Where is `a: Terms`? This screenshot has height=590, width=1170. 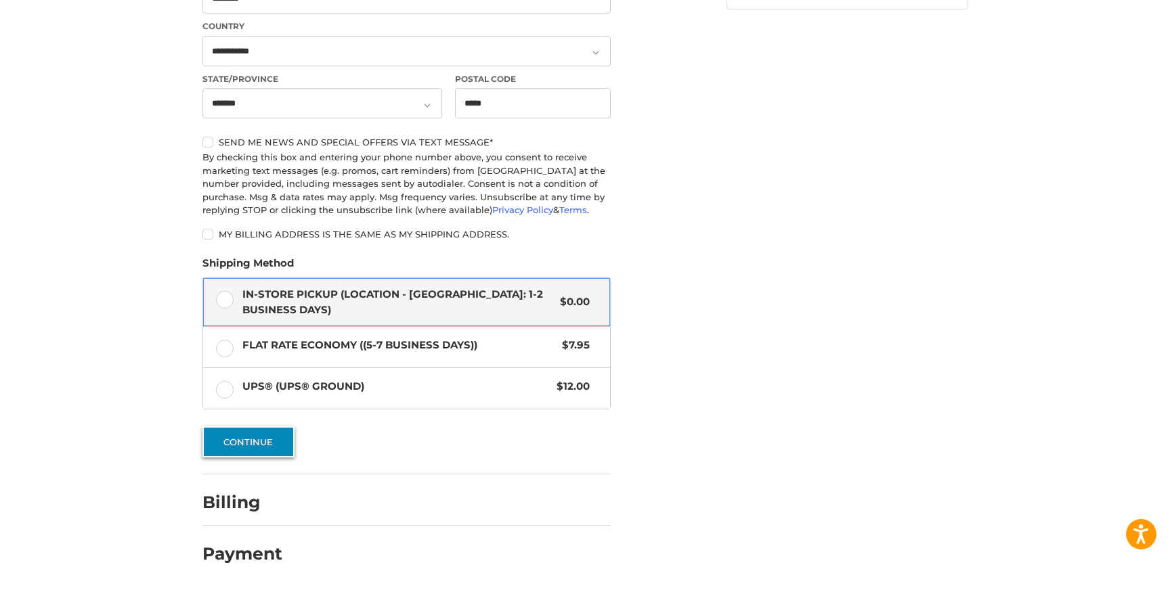 a: Terms is located at coordinates (573, 210).